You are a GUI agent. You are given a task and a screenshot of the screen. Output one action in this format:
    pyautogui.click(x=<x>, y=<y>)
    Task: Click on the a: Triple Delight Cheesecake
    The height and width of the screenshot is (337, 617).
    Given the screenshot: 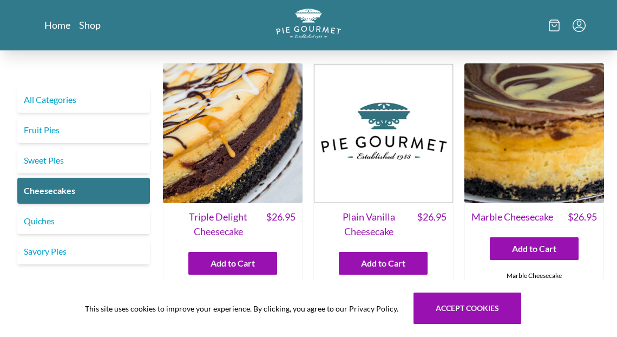 What is the action you would take?
    pyautogui.click(x=233, y=133)
    